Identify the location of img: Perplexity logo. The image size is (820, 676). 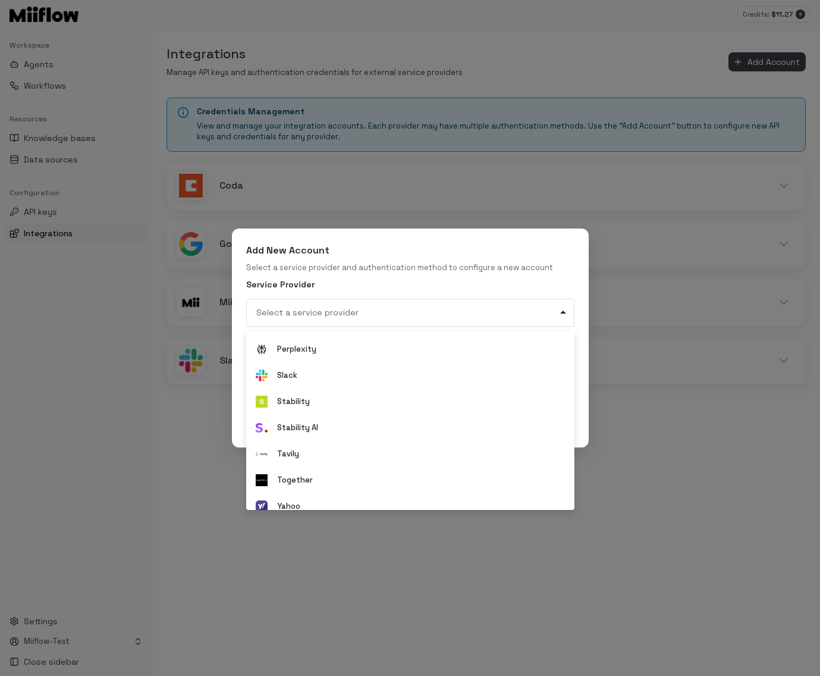
(262, 349).